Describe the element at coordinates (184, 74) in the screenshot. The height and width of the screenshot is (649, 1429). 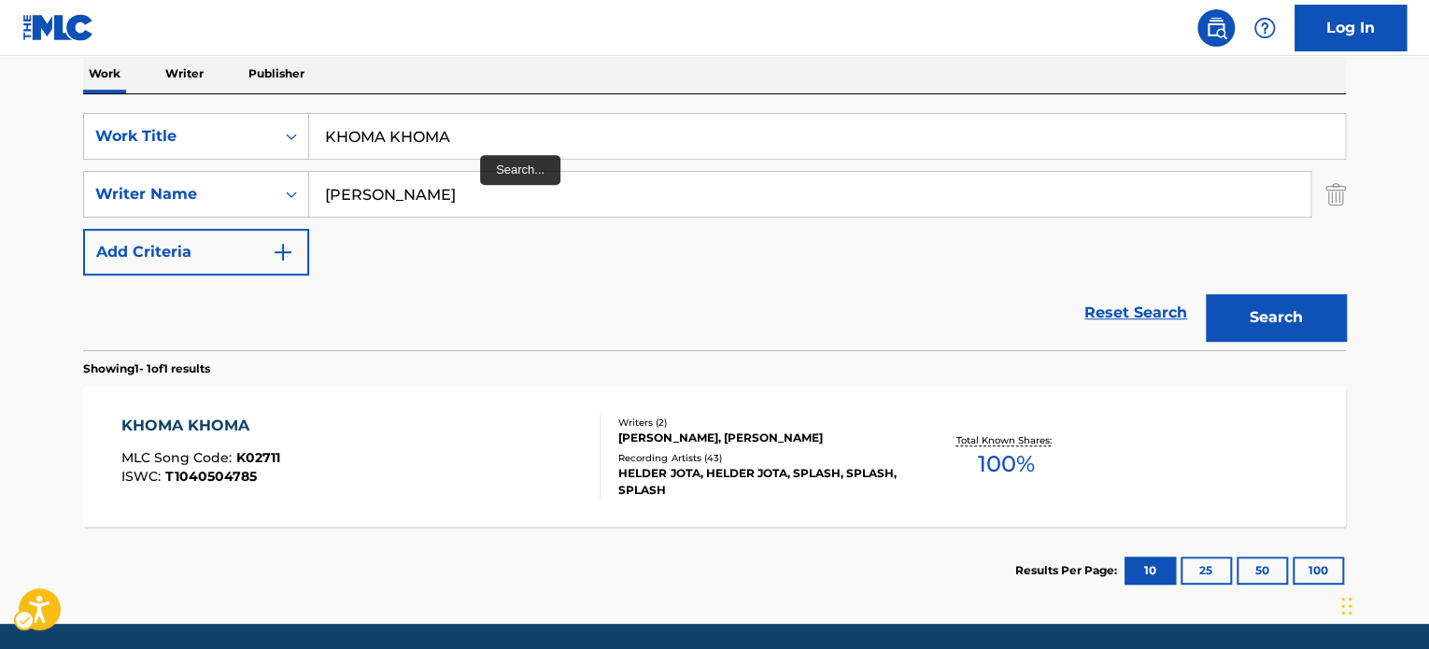
I see `p: Writer` at that location.